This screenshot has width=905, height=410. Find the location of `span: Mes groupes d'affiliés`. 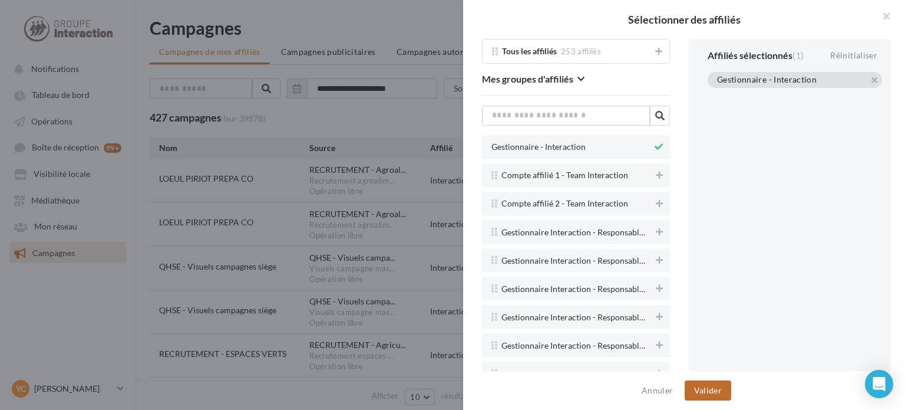

span: Mes groupes d'affiliés is located at coordinates (528, 79).